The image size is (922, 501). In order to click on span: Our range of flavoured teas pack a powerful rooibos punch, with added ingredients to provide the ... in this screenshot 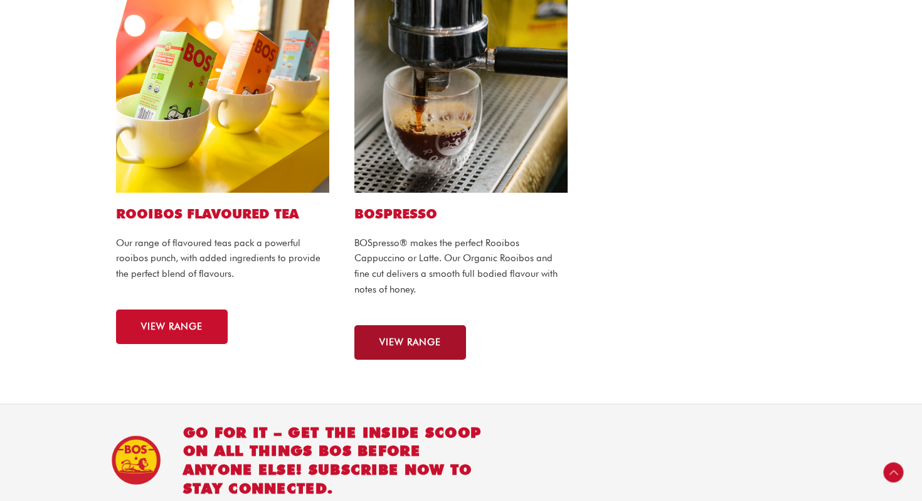, I will do `click(218, 258)`.